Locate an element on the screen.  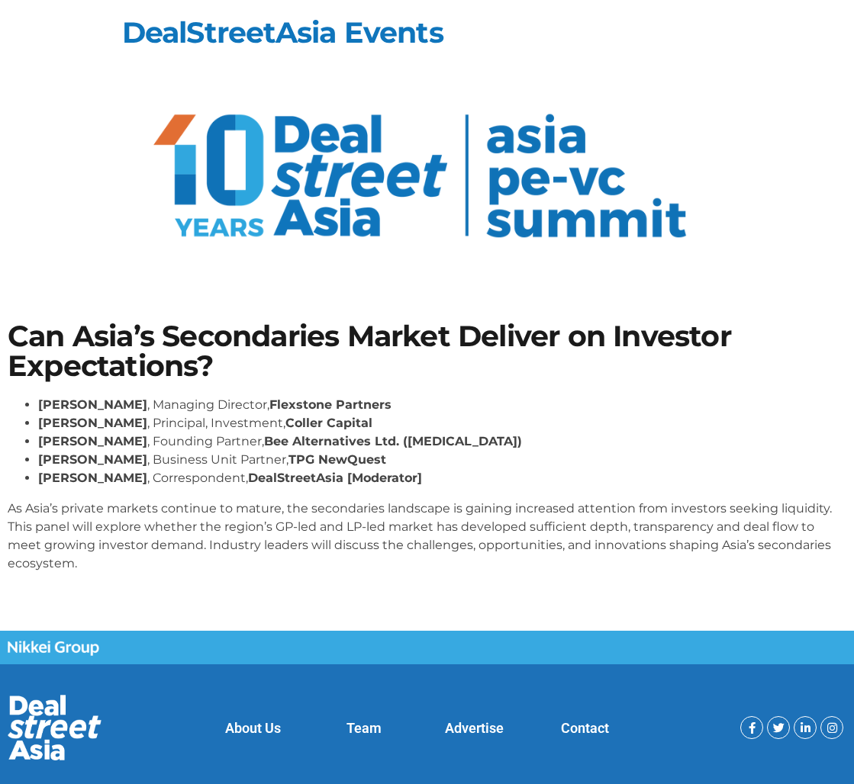
li: , Founding Partner, is located at coordinates (442, 442).